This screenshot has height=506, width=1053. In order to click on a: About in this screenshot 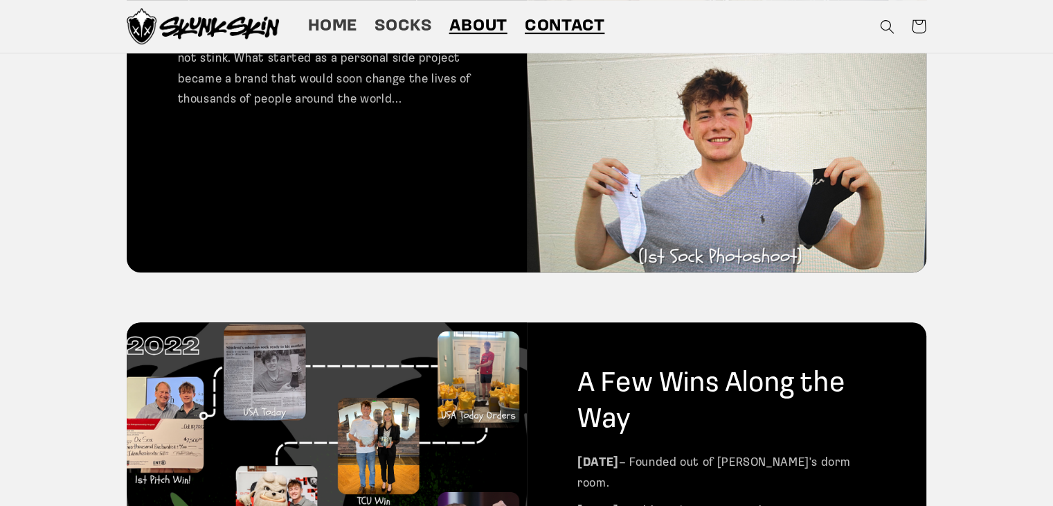, I will do `click(478, 26)`.